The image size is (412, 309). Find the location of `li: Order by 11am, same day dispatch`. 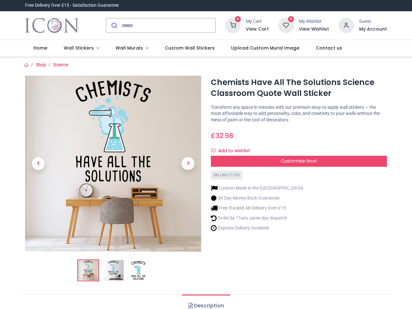

li: Order by 11am, same day dispatch is located at coordinates (257, 218).